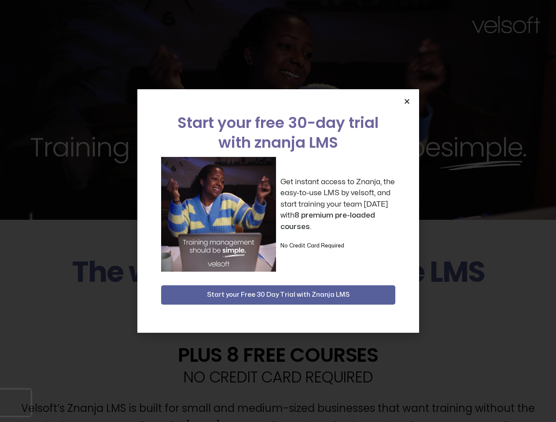 Image resolution: width=556 pixels, height=422 pixels. What do you see at coordinates (278, 133) in the screenshot?
I see `h2: Start your free 30-day trial with znanja LMS` at bounding box center [278, 133].